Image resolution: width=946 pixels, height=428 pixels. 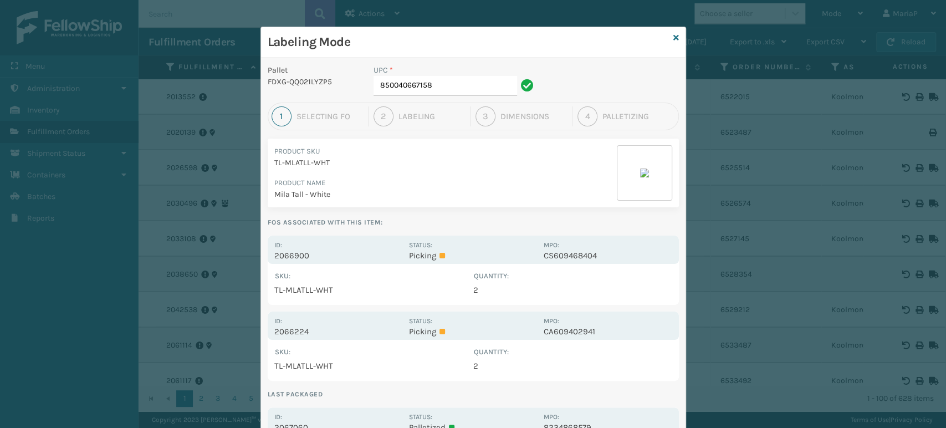 I want to click on div: Dimensions, so click(x=534, y=116).